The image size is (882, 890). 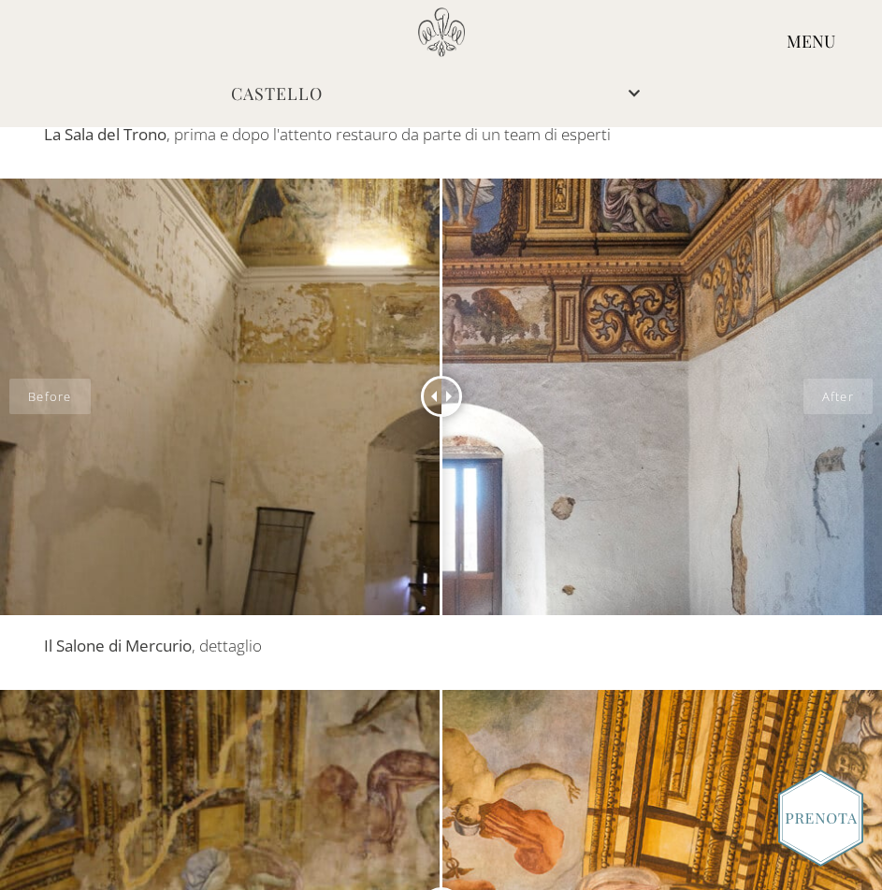 I want to click on a: Hotels, so click(x=267, y=137).